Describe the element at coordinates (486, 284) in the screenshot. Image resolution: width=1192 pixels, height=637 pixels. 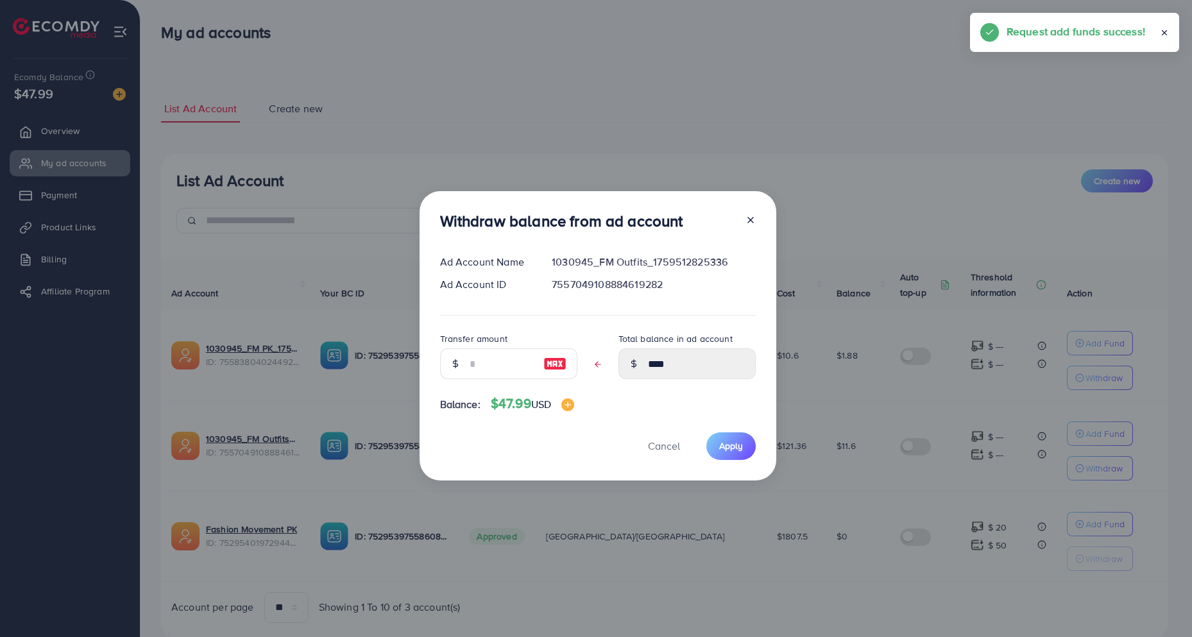
I see `div: Ad Account ID` at that location.